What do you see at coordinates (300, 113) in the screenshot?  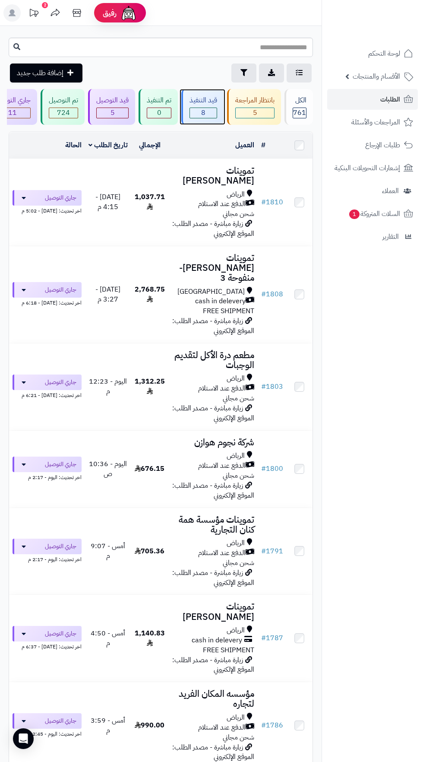 I see `span: 761` at bounding box center [300, 113].